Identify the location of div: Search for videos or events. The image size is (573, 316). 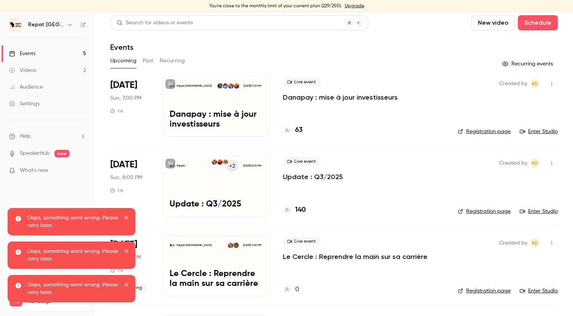
(155, 23).